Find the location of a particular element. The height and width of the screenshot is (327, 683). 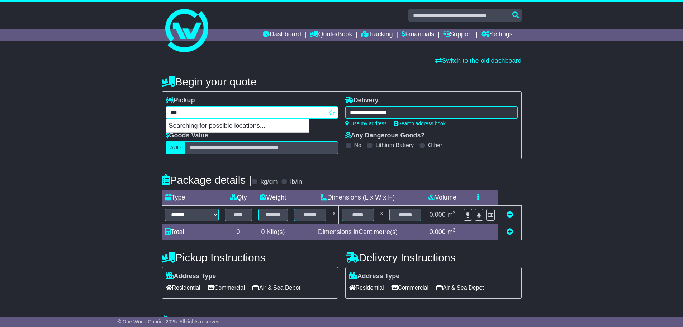

td: Type is located at coordinates (191, 198).